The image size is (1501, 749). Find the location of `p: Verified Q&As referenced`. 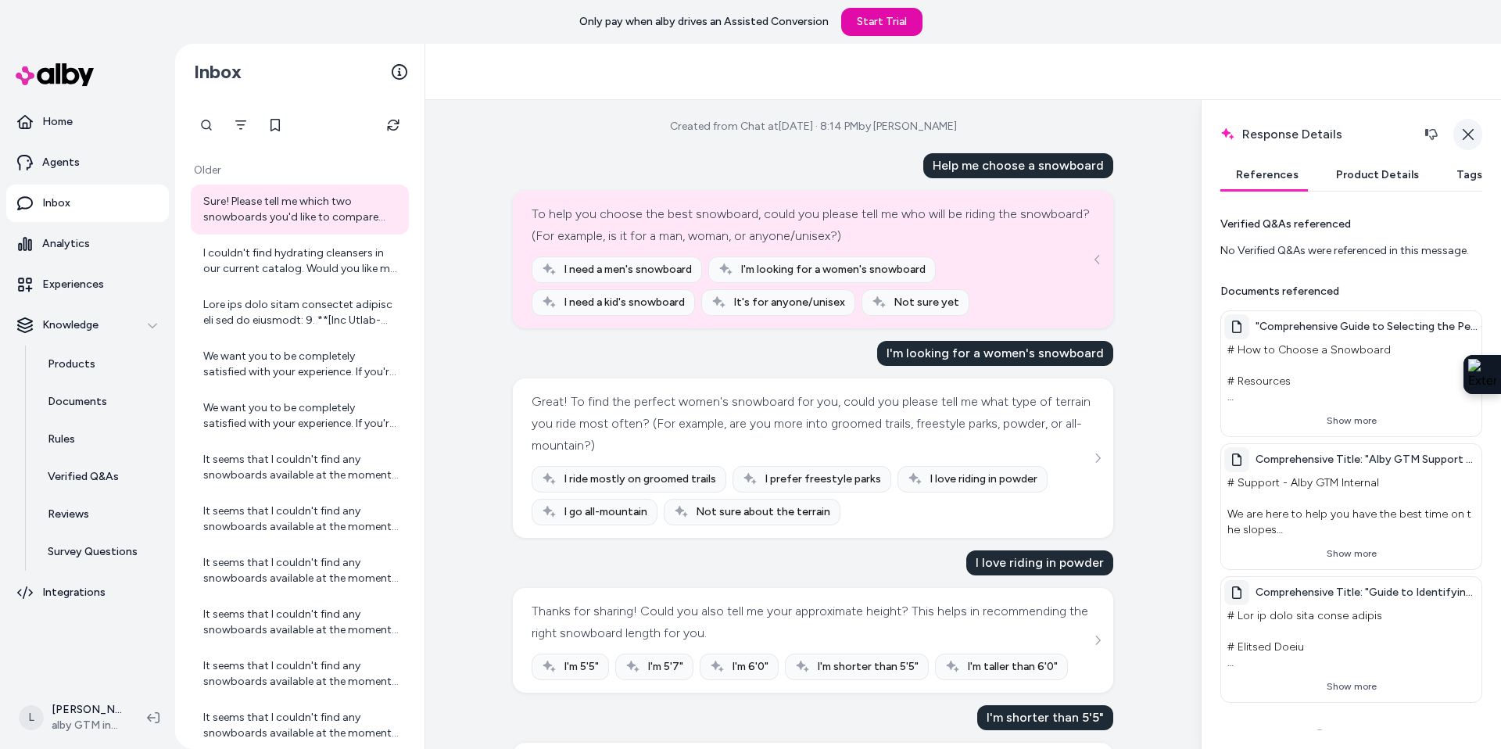

p: Verified Q&As referenced is located at coordinates (1285, 224).